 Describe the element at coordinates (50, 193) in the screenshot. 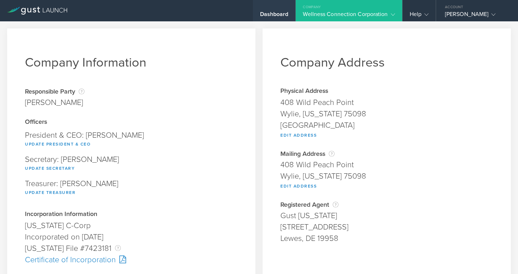

I see `button: Update Treasurer` at that location.